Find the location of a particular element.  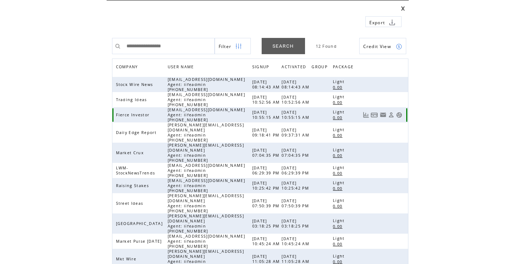

span: USER NAME is located at coordinates (182, 68).